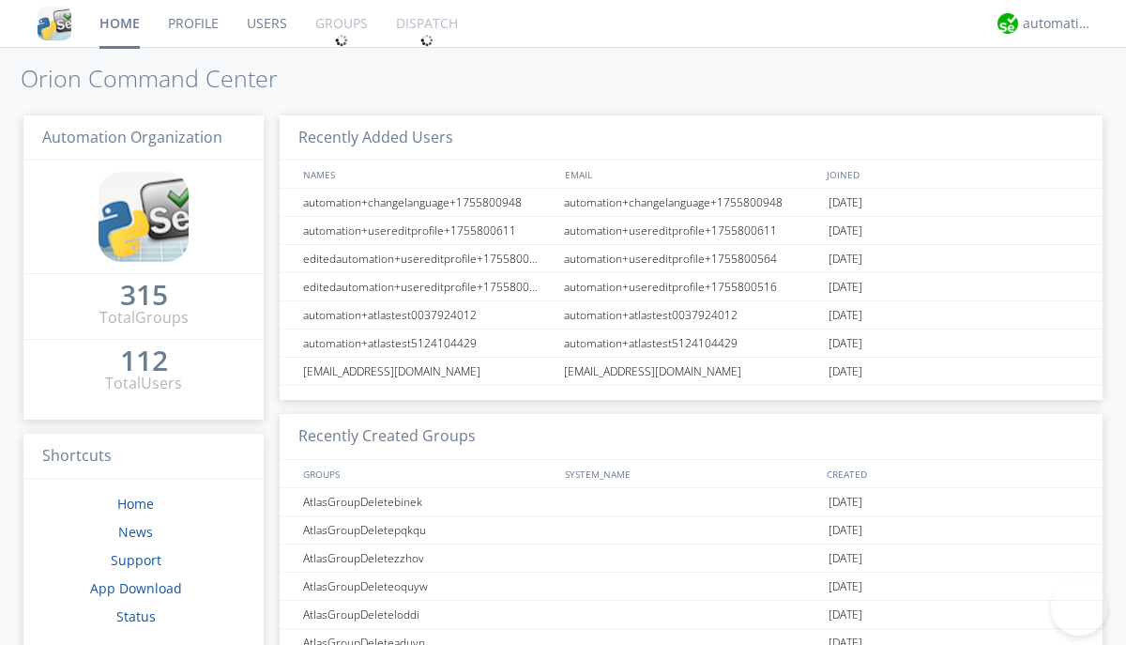  I want to click on div: AtlasGroupDeleteloddi, so click(428, 614).